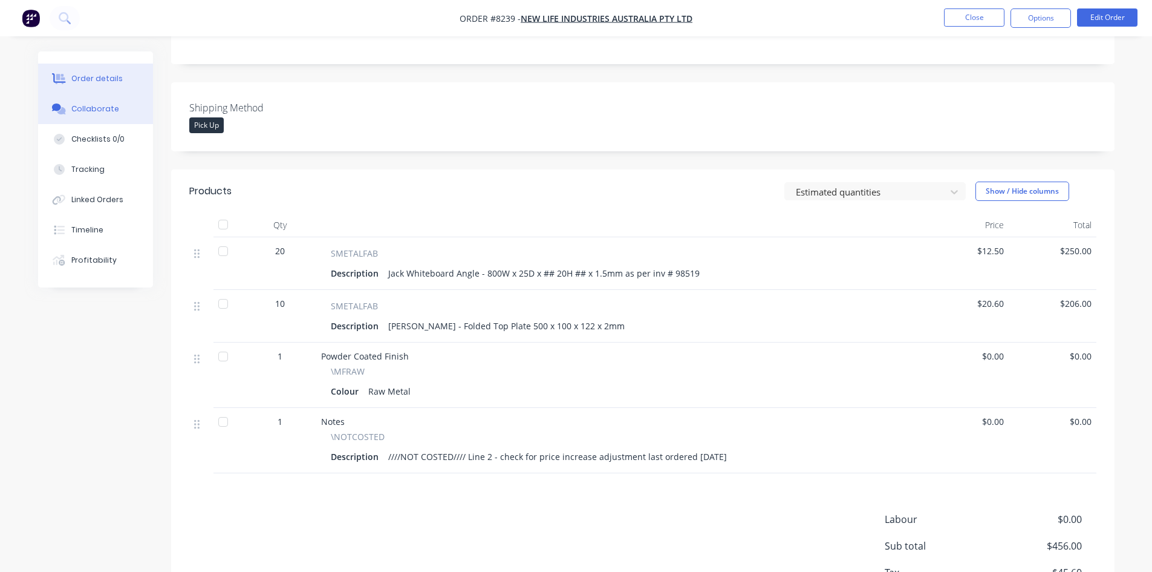 The width and height of the screenshot is (1152, 572). Describe the element at coordinates (965, 225) in the screenshot. I see `div: Price` at that location.